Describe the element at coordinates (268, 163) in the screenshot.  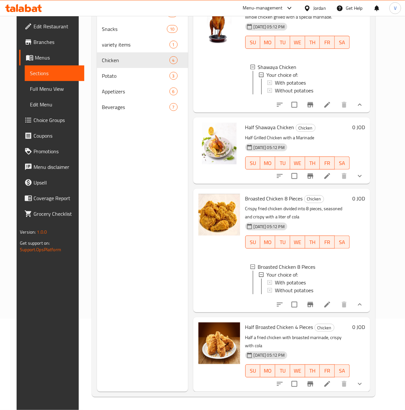
I see `button: MO` at that location.